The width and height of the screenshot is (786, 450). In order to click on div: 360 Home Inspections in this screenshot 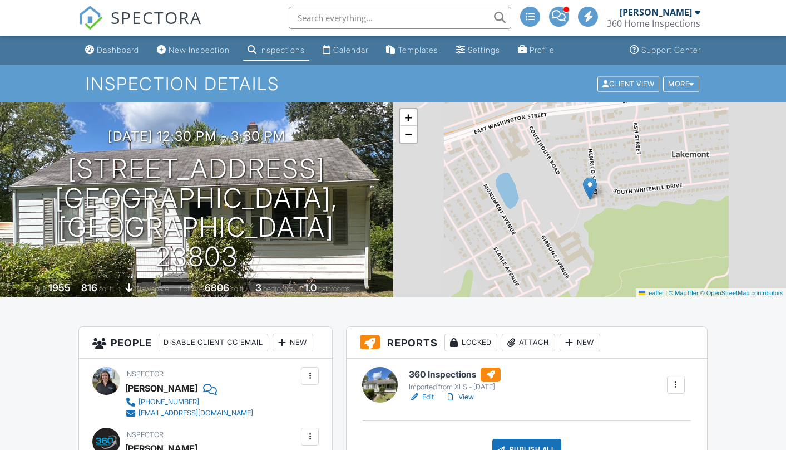, I will do `click(654, 23)`.